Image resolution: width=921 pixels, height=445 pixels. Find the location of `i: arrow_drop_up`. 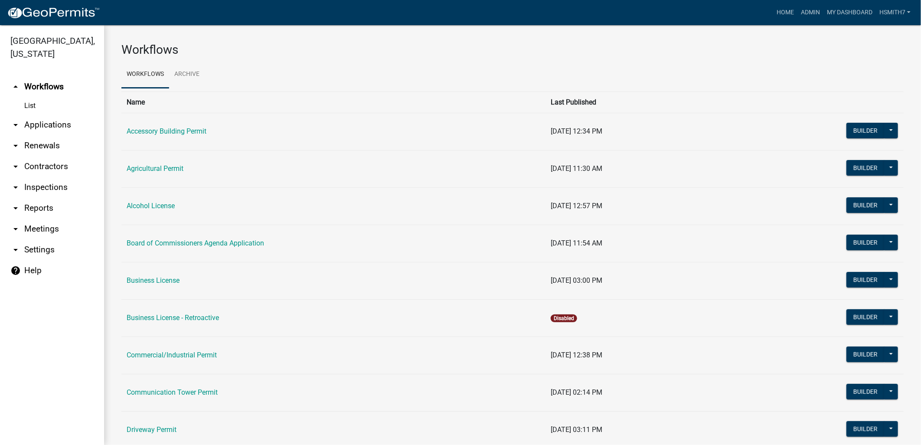

i: arrow_drop_up is located at coordinates (16, 87).